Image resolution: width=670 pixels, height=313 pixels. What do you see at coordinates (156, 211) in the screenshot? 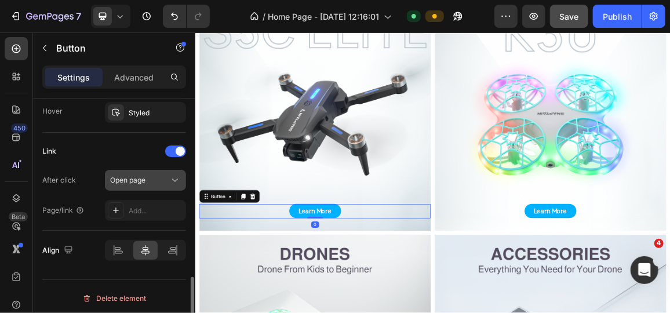
I see `div: Add...` at bounding box center [156, 211].